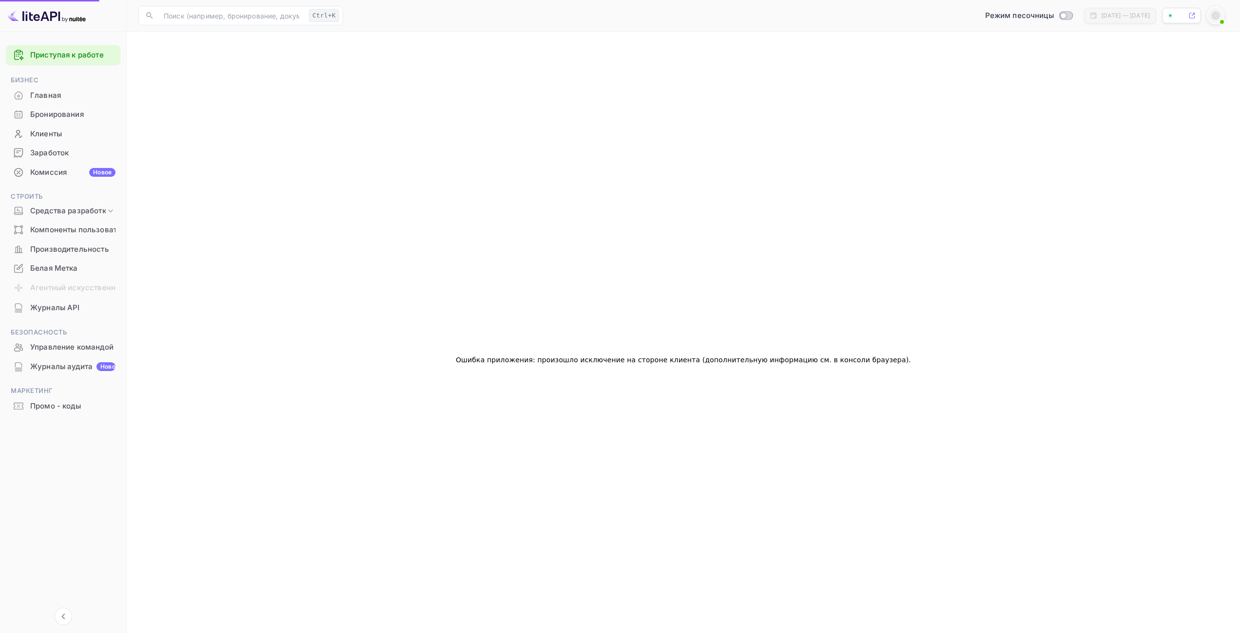 This screenshot has height=633, width=1240. Describe the element at coordinates (63, 366) in the screenshot. I see `a: Журналы аудитаНовое` at that location.